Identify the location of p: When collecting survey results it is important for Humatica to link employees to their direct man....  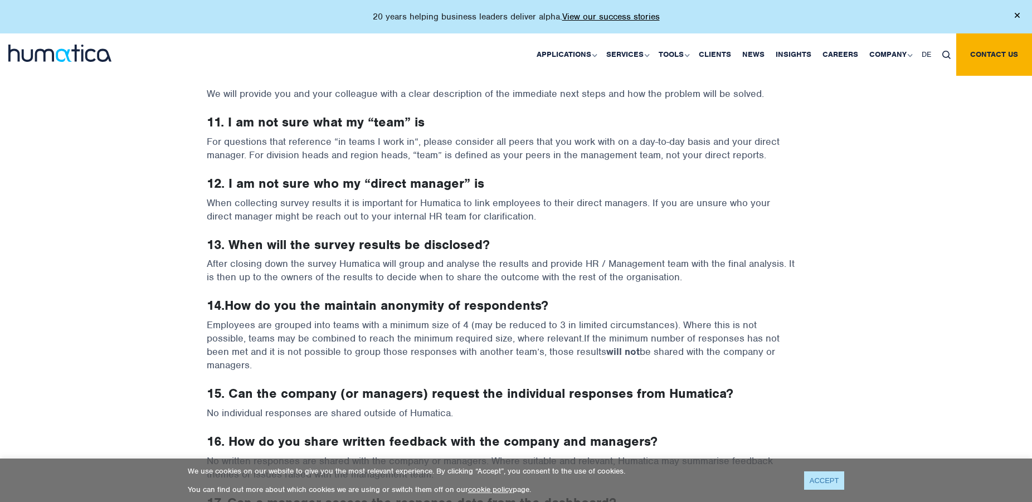
(516, 216).